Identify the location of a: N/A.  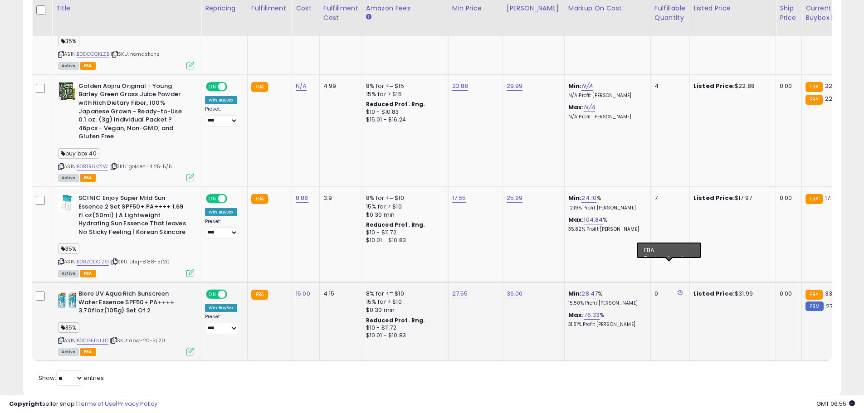
(301, 86).